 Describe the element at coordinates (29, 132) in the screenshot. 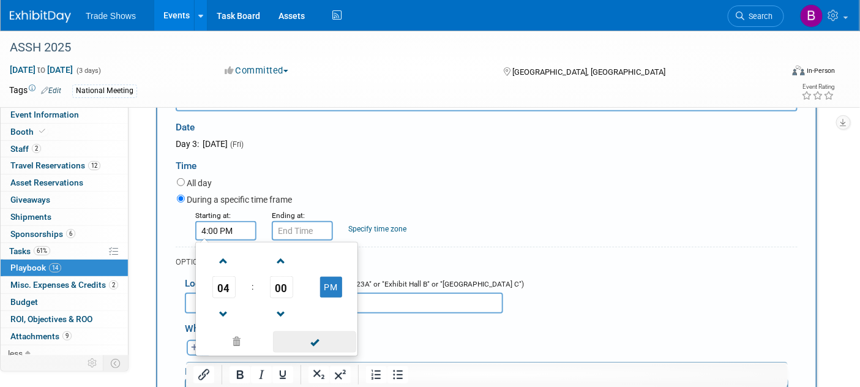

I see `span: Booth` at that location.